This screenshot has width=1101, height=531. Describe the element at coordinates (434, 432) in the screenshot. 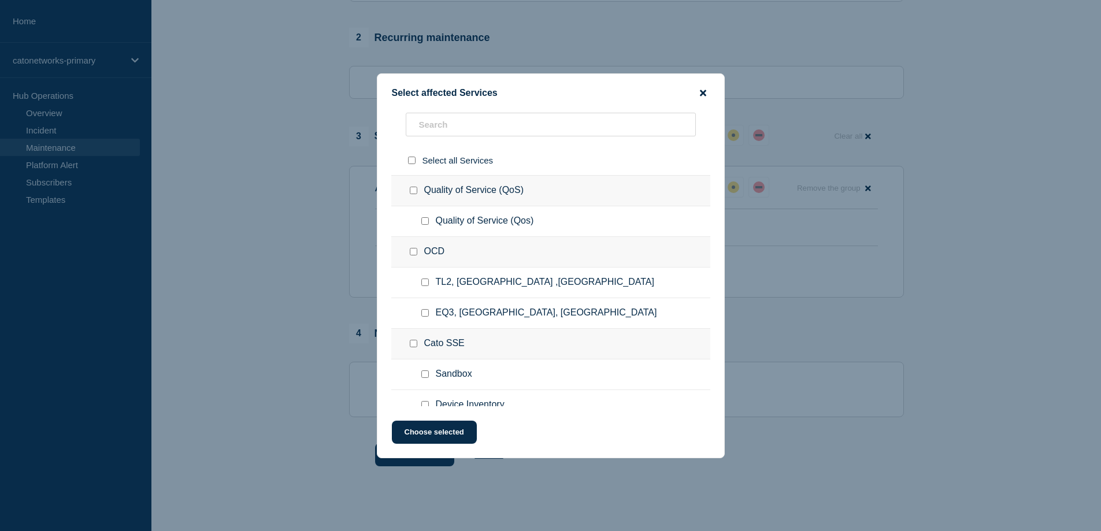

I see `button: Choose selected` at that location.